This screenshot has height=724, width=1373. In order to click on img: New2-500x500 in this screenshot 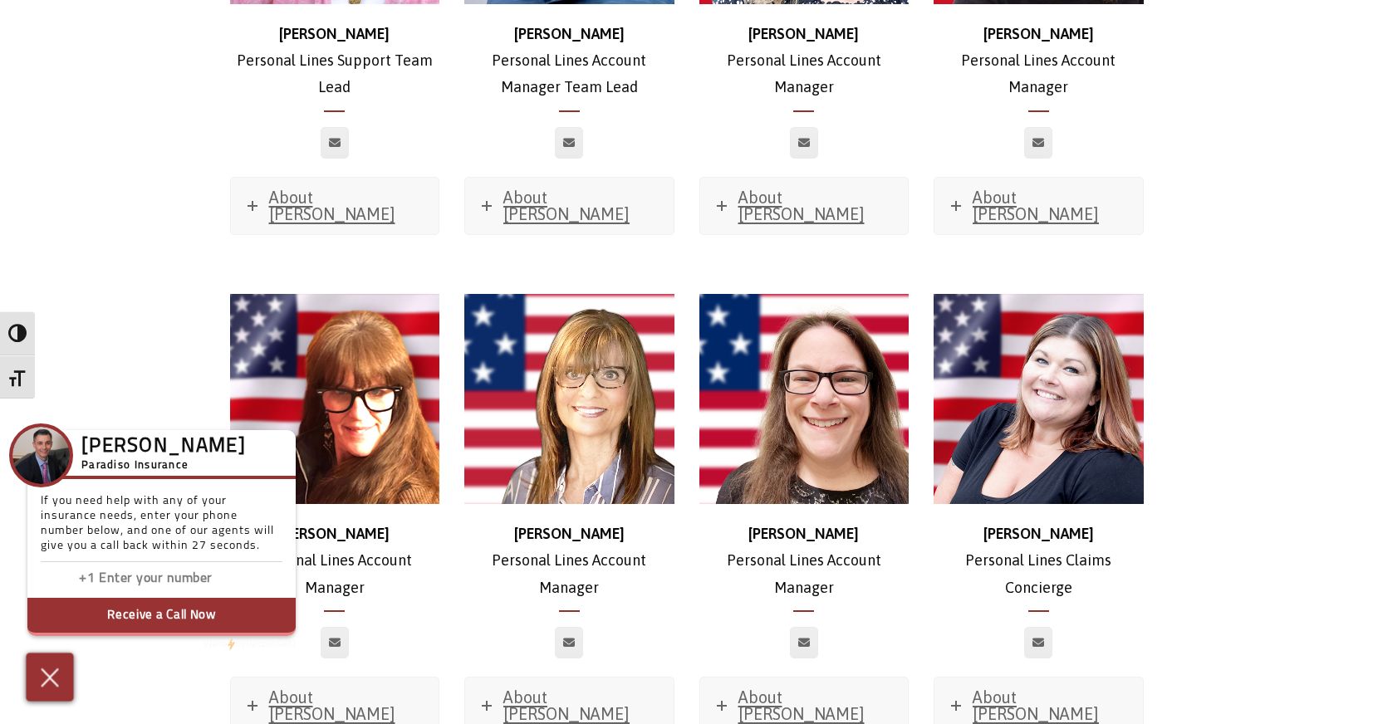, I will do `click(804, 399)`.